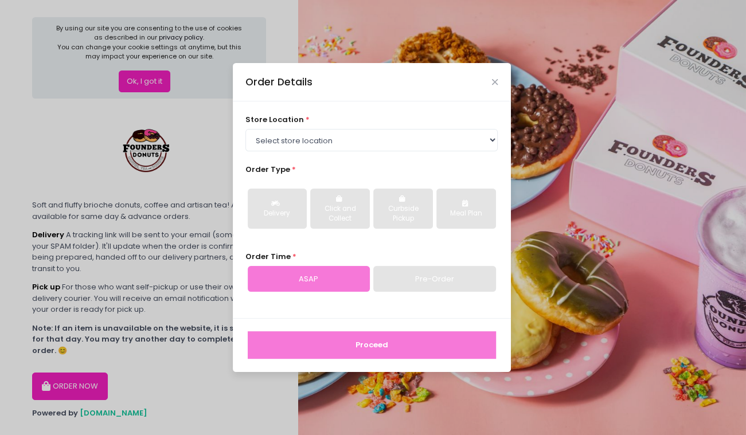  Describe the element at coordinates (466, 214) in the screenshot. I see `div: Meal Plan` at that location.